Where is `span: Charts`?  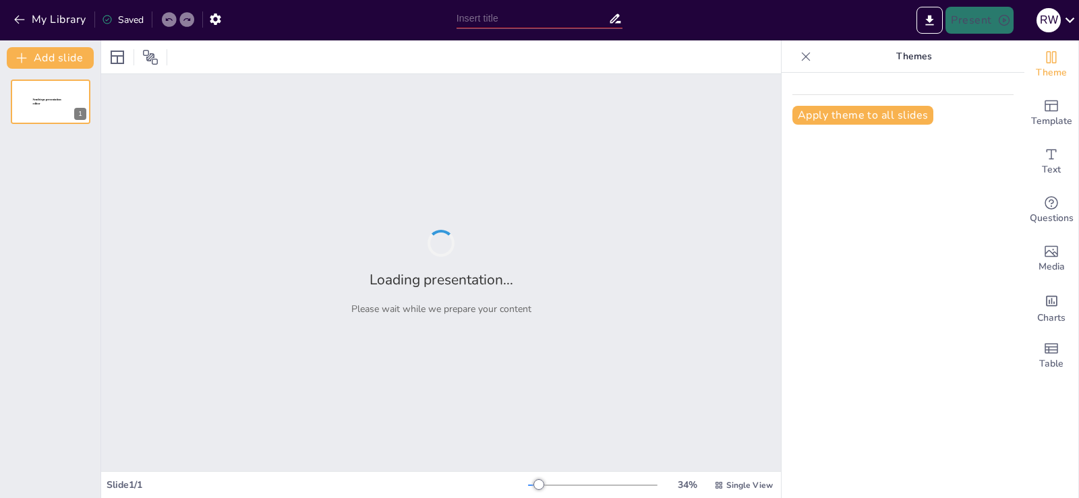
span: Charts is located at coordinates (1051, 318).